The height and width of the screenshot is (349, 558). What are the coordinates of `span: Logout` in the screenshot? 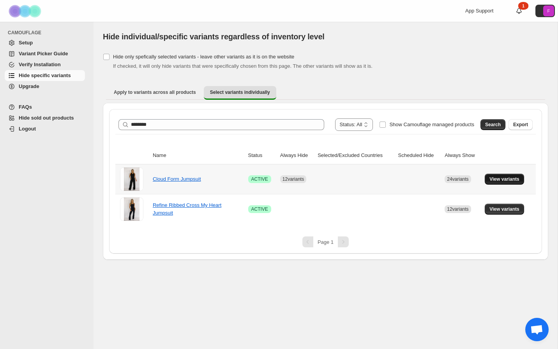 It's located at (27, 129).